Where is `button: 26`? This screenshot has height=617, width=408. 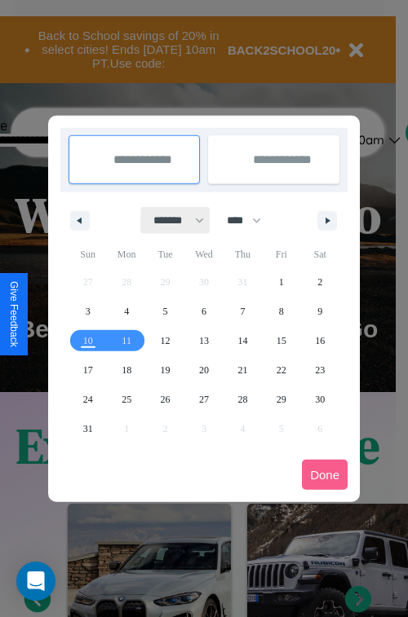
button: 26 is located at coordinates (165, 400).